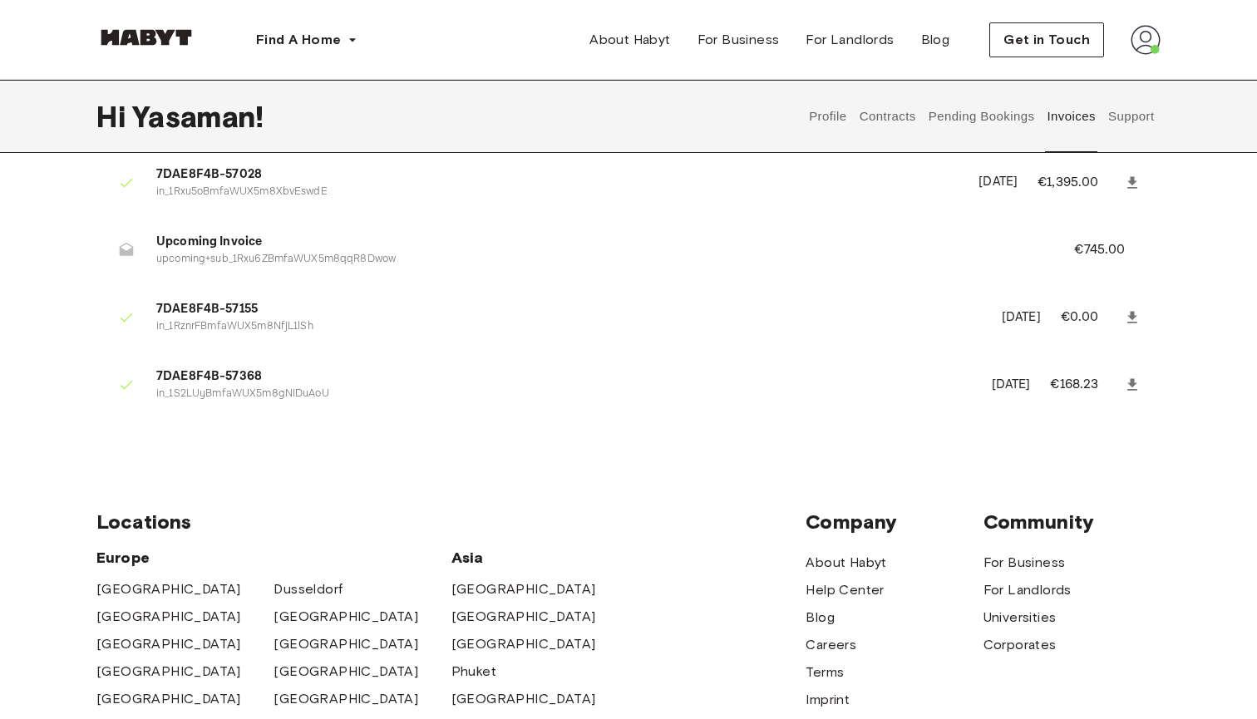 The height and width of the screenshot is (719, 1257). Describe the element at coordinates (827, 700) in the screenshot. I see `a: Imprint` at that location.